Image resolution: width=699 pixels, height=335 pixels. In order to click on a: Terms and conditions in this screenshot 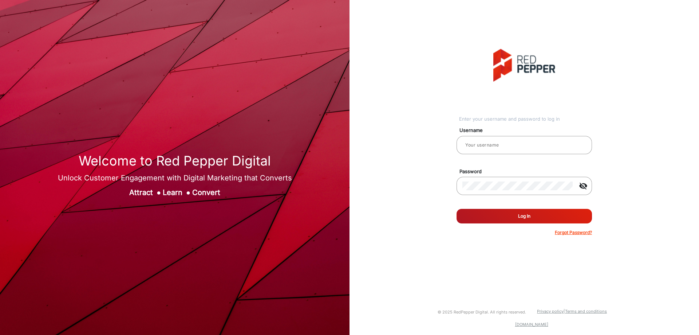, I will do `click(586, 311)`.